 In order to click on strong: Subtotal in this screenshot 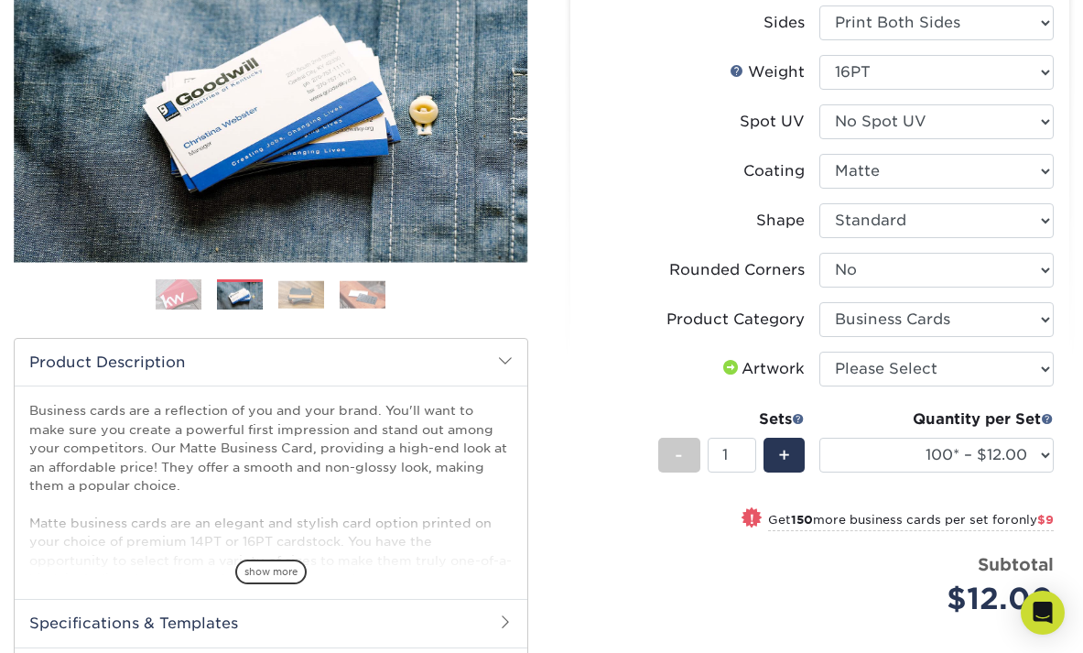, I will do `click(1016, 564)`.